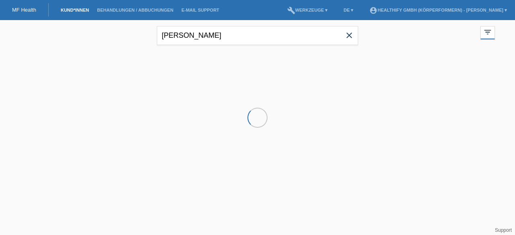 This screenshot has width=515, height=235. I want to click on i: close, so click(349, 35).